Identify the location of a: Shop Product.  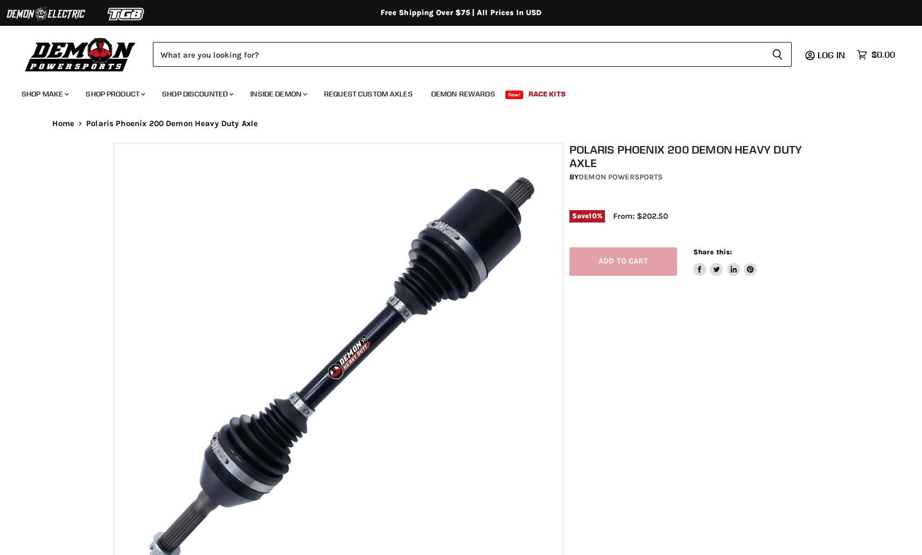
(115, 94).